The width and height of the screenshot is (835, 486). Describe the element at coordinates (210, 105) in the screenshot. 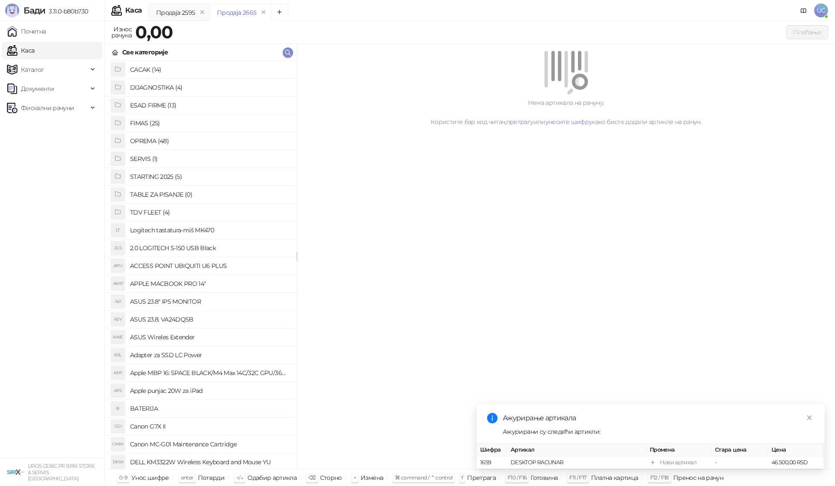

I see `h4: ESAD FIRME (13)` at that location.